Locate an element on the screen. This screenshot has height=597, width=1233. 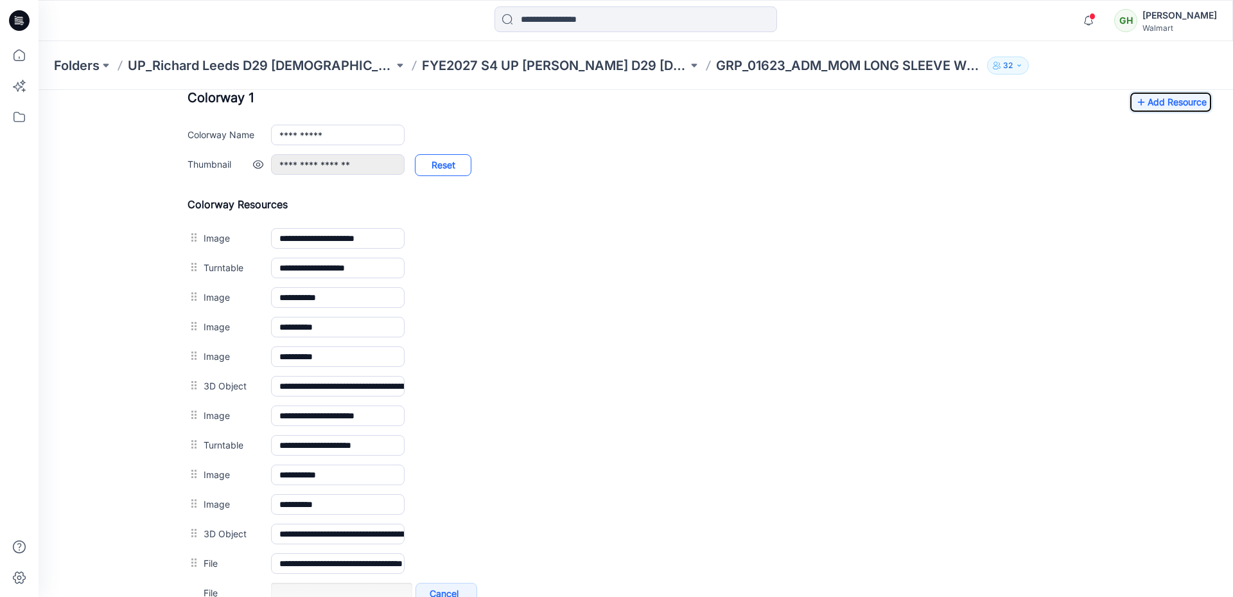
a: Reset is located at coordinates (405, 75).